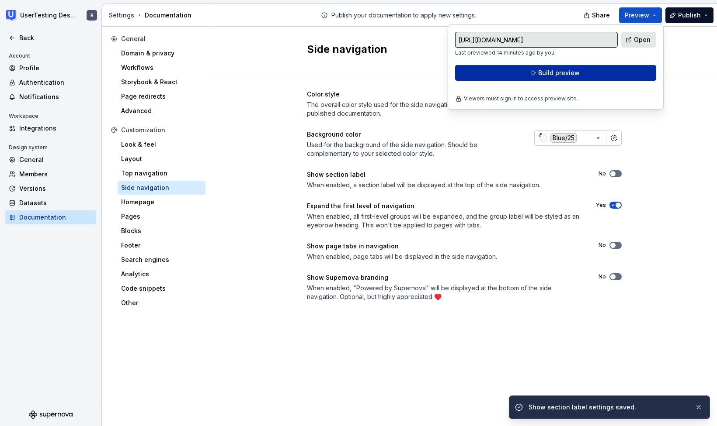 Image resolution: width=717 pixels, height=426 pixels. I want to click on div: Color style, so click(412, 94).